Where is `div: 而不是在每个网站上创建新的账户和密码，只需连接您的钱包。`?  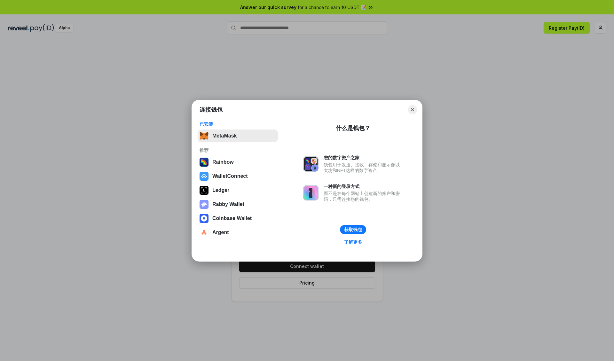 div: 而不是在每个网站上创建新的账户和密码，只需连接您的钱包。 is located at coordinates (363, 196).